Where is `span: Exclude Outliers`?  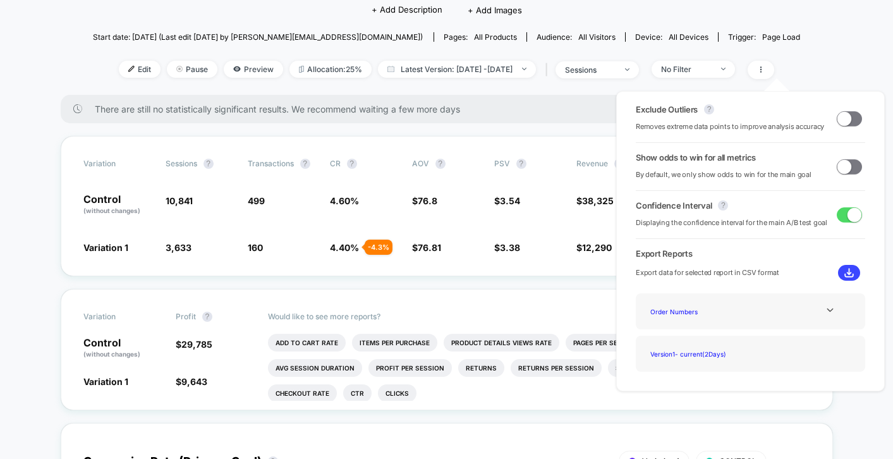
span: Exclude Outliers is located at coordinates (667, 109).